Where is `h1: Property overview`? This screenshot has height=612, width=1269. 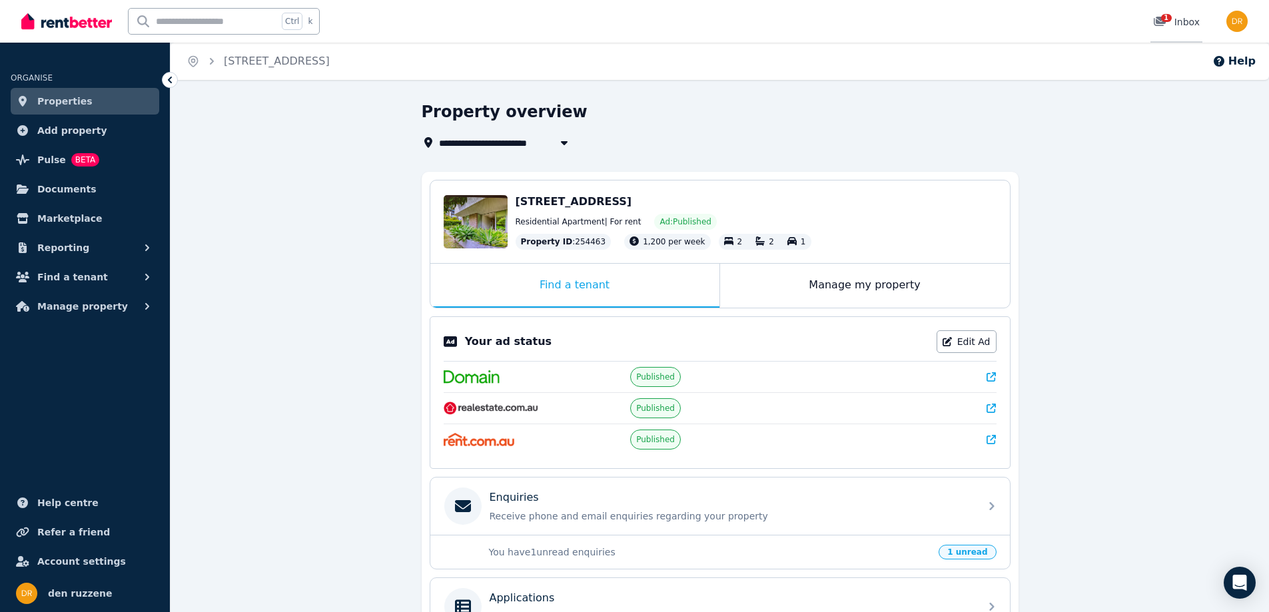 h1: Property overview is located at coordinates (504, 112).